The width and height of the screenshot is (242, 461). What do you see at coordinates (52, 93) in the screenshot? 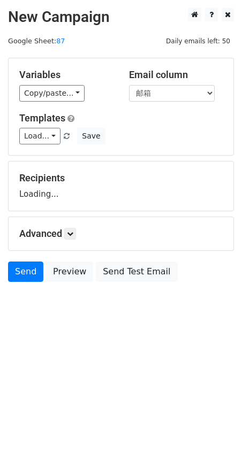
I see `a: Copy/paste...` at bounding box center [52, 93].